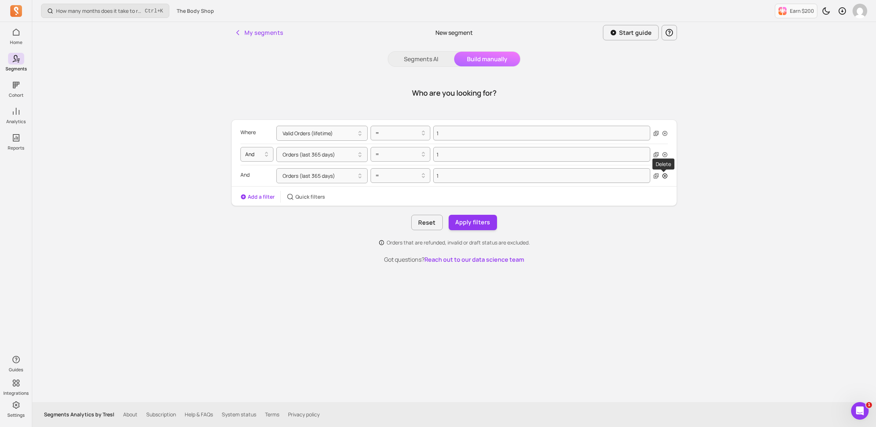 This screenshot has width=876, height=427. I want to click on button: Guides, so click(16, 363).